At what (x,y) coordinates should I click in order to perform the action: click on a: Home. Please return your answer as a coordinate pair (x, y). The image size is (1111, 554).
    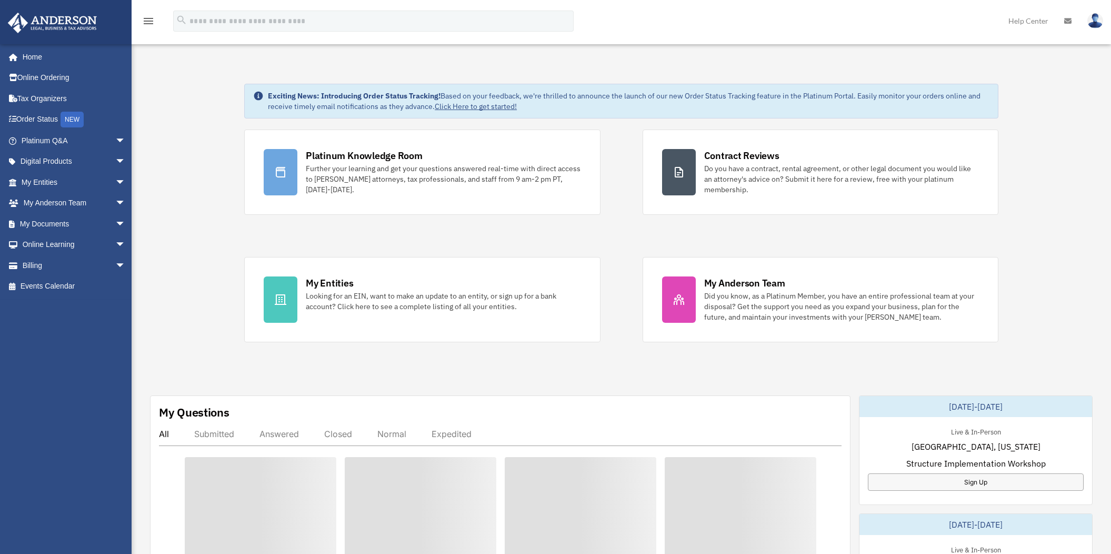
    Looking at the image, I should click on (72, 57).